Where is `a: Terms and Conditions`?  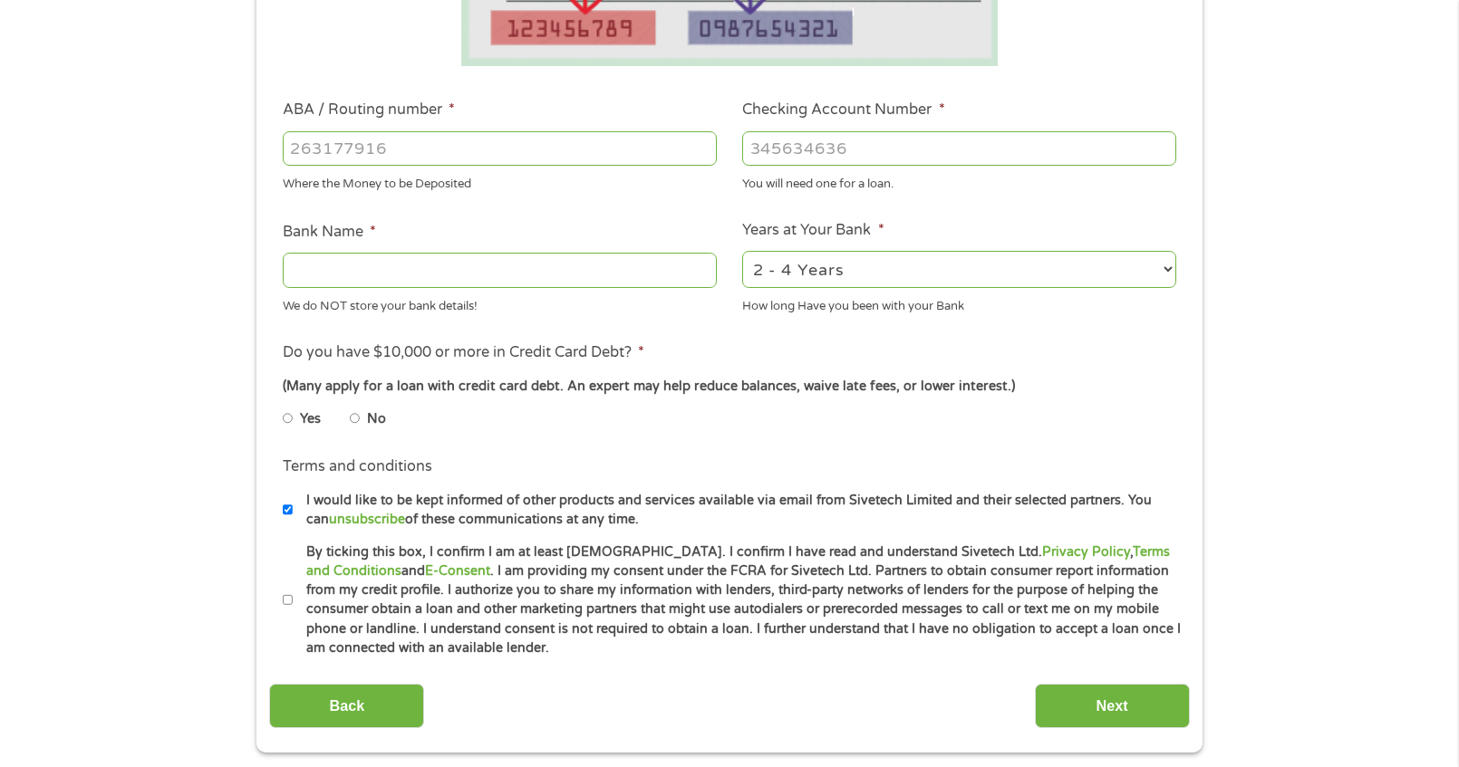
a: Terms and Conditions is located at coordinates (738, 562).